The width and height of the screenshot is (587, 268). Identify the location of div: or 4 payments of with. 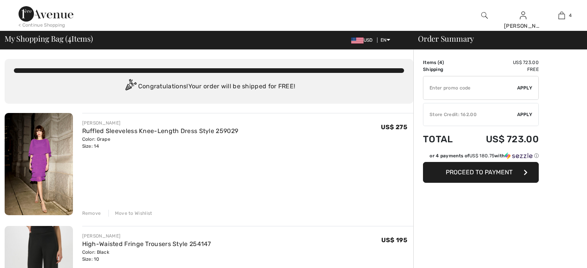
(484, 156).